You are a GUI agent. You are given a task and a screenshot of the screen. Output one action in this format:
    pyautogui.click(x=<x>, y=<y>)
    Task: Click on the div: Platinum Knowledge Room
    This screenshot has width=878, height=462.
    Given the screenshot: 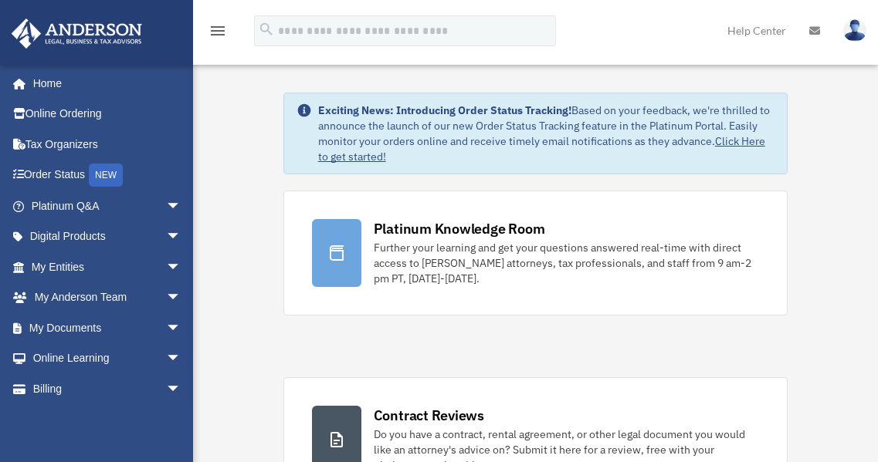 What is the action you would take?
    pyautogui.click(x=459, y=229)
    